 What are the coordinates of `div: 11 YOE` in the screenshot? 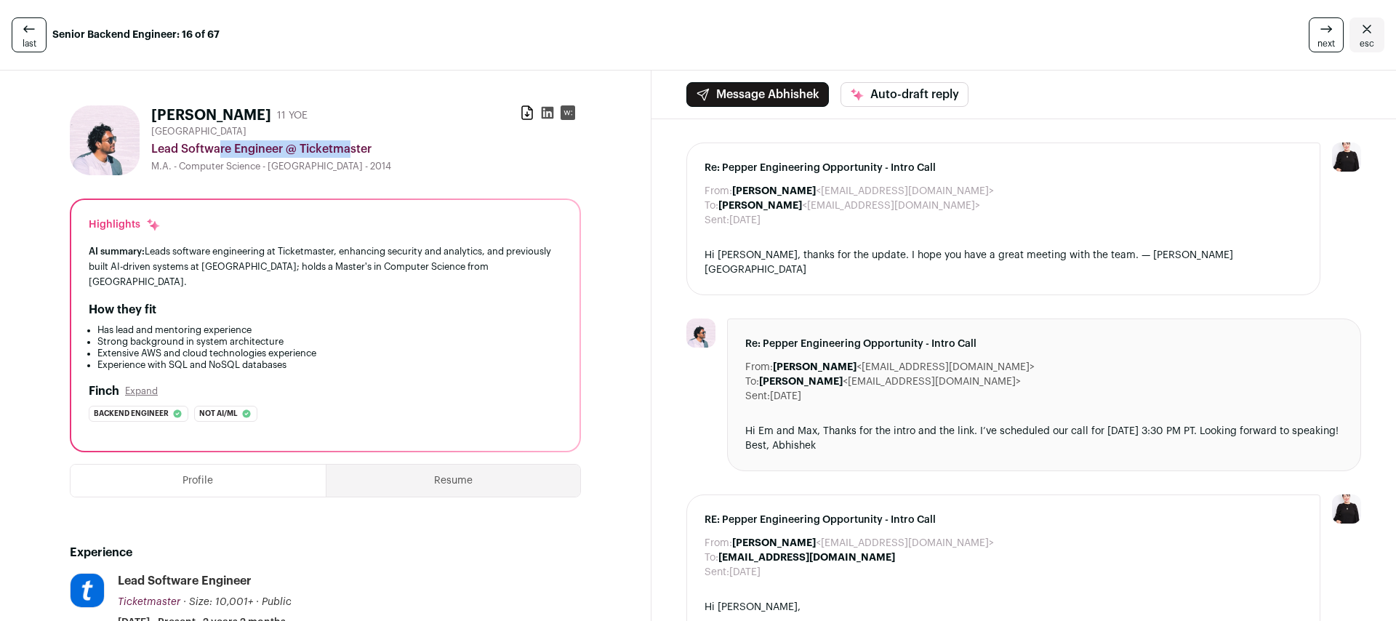 It's located at (292, 116).